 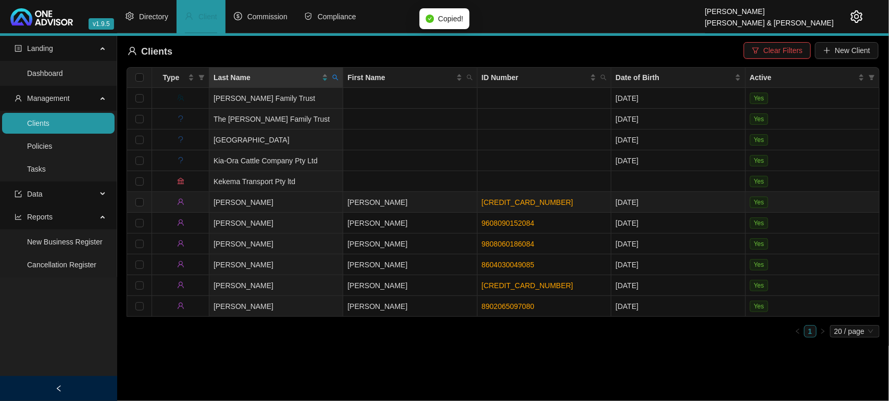 What do you see at coordinates (823, 332) in the screenshot?
I see `span: right` at bounding box center [823, 332].